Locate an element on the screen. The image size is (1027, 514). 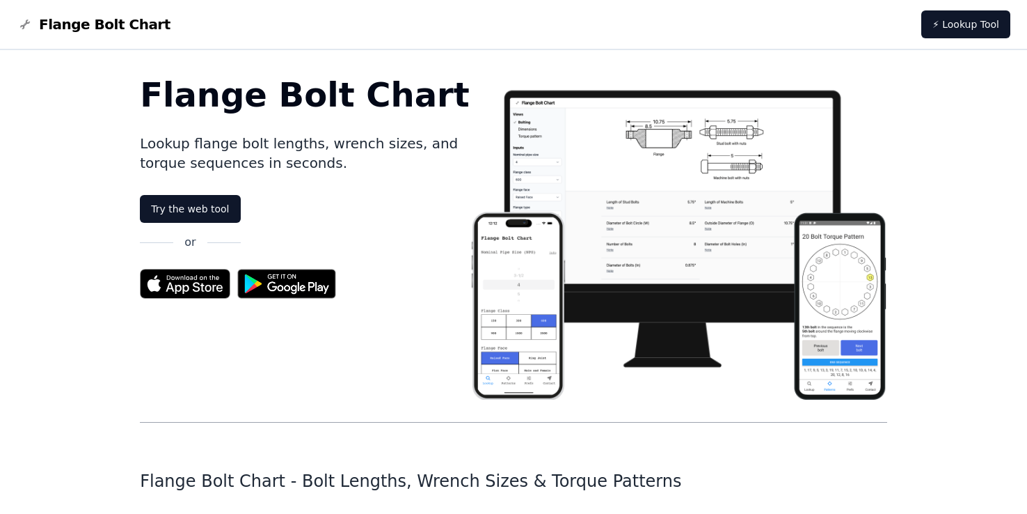
h1: Flange Bolt Chart is located at coordinates (305, 95).